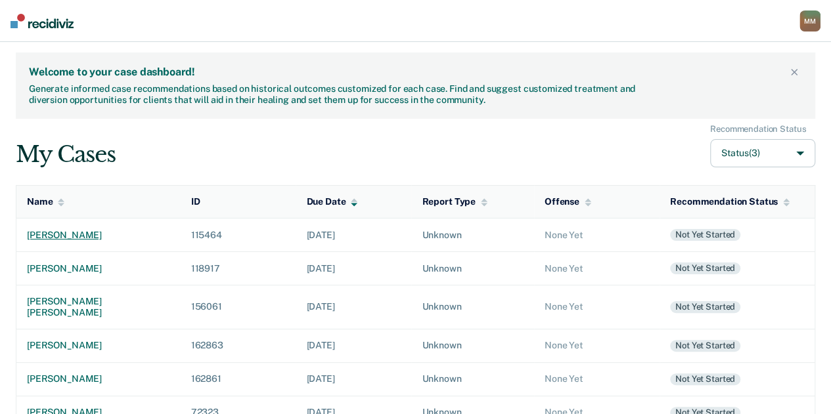 The height and width of the screenshot is (414, 831). Describe the element at coordinates (238, 234) in the screenshot. I see `td: 115464` at that location.